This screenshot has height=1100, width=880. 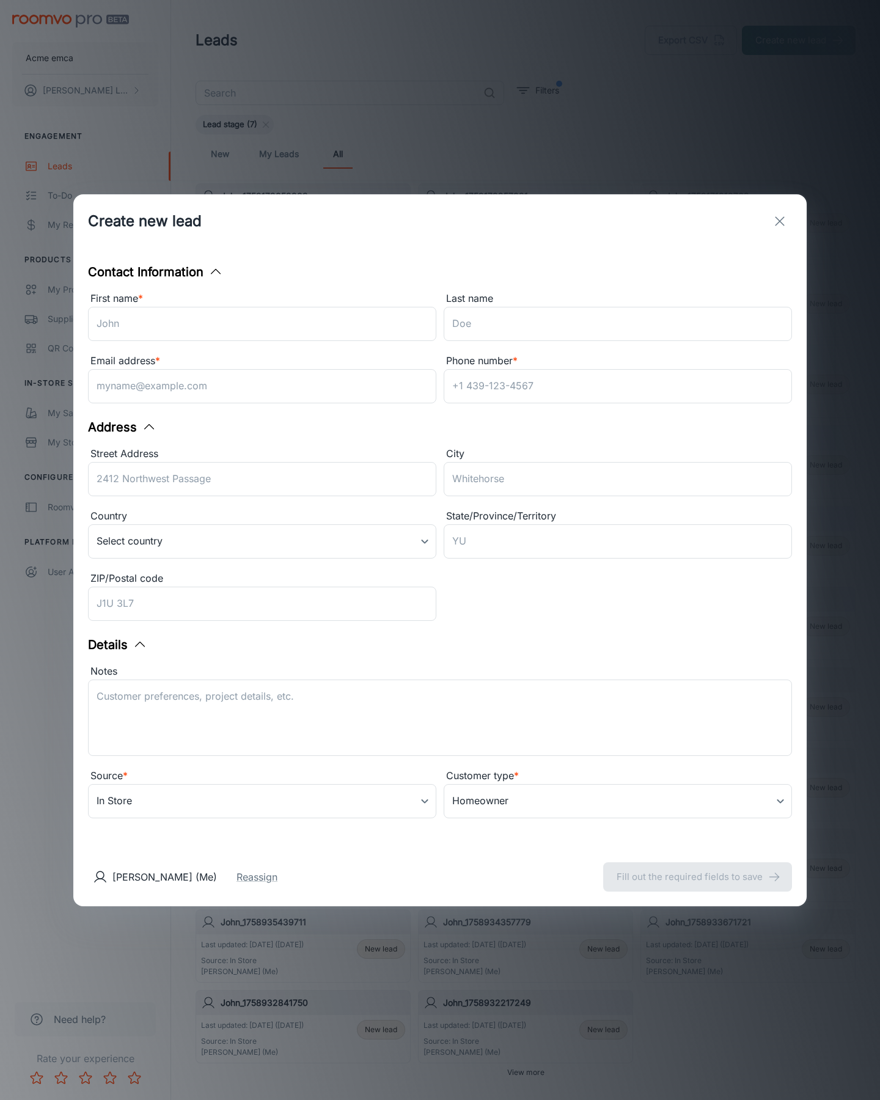 I want to click on h1: Create new lead, so click(x=145, y=221).